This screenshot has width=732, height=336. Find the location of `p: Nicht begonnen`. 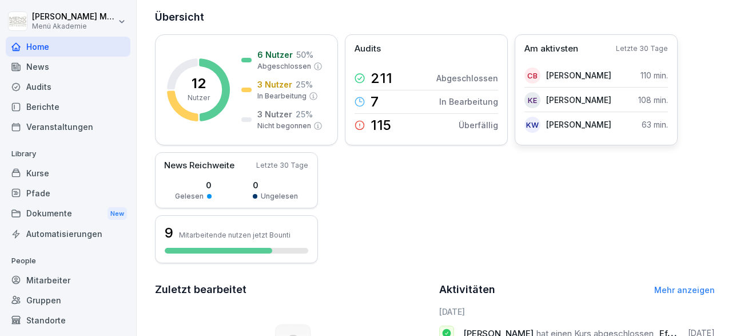

p: Nicht begonnen is located at coordinates (284, 126).